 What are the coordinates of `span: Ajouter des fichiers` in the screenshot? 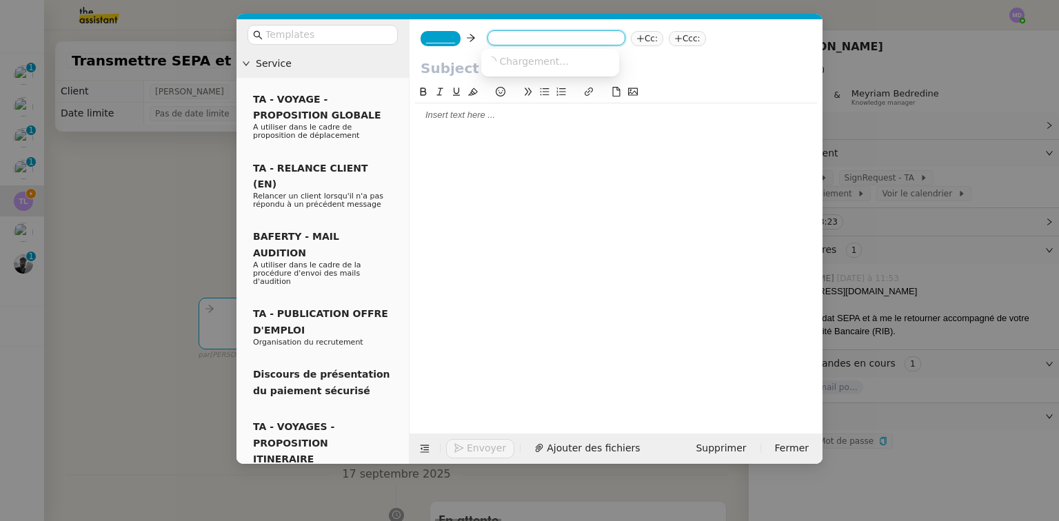 It's located at (593, 448).